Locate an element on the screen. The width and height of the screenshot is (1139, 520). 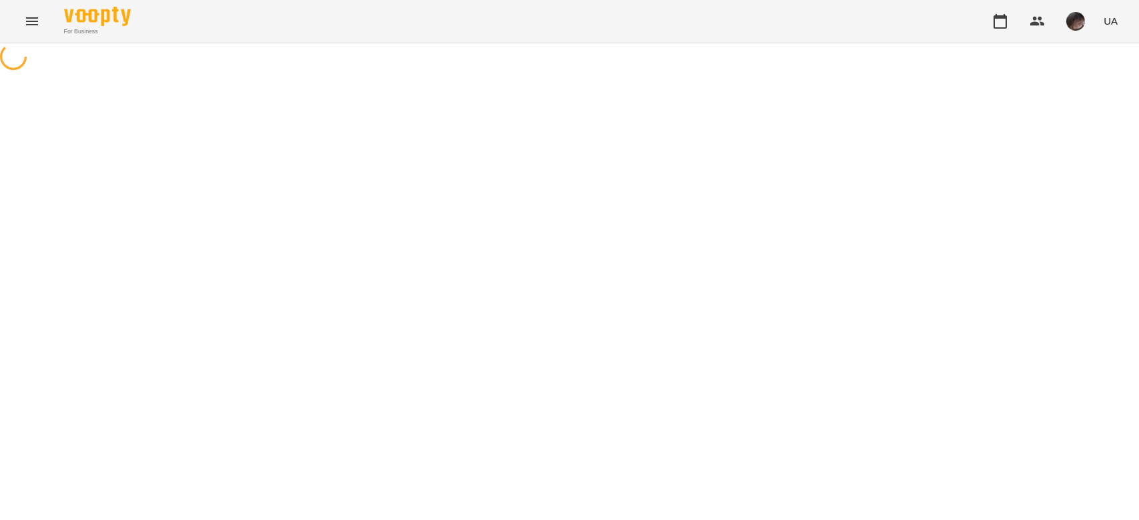
span: UA is located at coordinates (1110, 21).